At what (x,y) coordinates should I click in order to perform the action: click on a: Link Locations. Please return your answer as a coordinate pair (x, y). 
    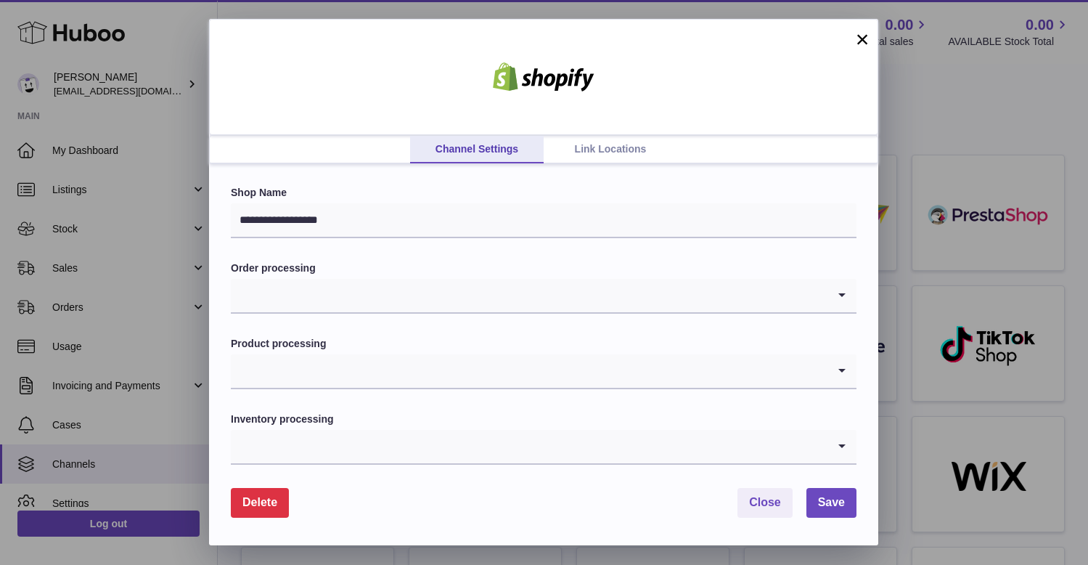
    Looking at the image, I should click on (610, 149).